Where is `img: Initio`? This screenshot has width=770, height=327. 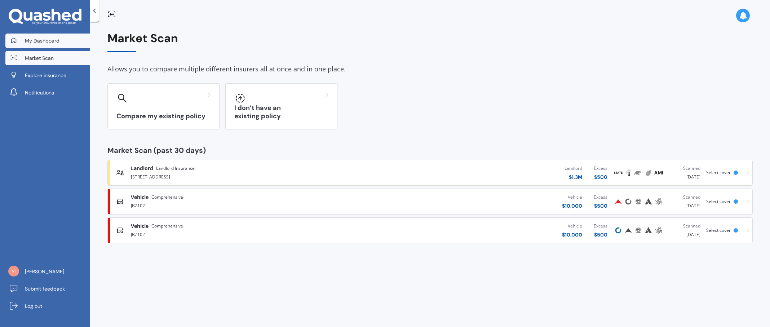 img: Initio is located at coordinates (648, 173).